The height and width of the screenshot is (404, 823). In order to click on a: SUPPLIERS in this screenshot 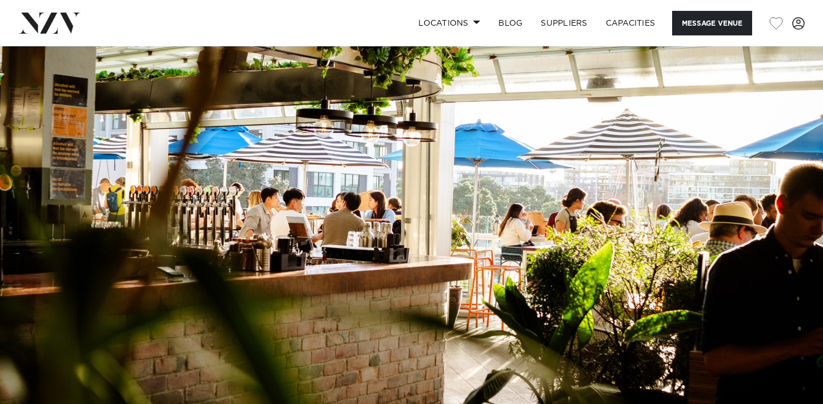, I will do `click(563, 23)`.